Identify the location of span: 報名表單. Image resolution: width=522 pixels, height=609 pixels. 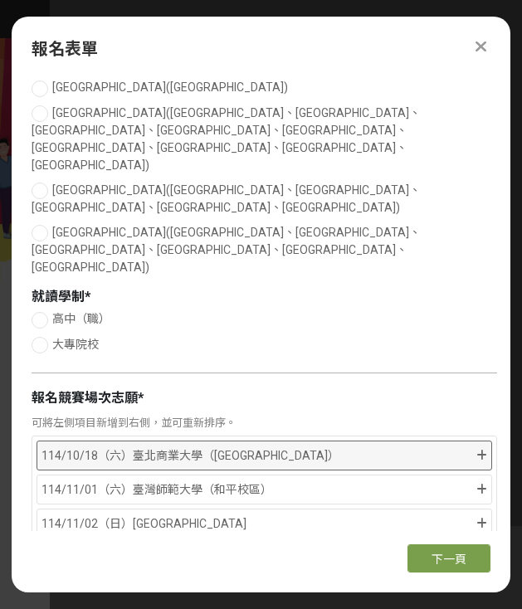
(65, 49).